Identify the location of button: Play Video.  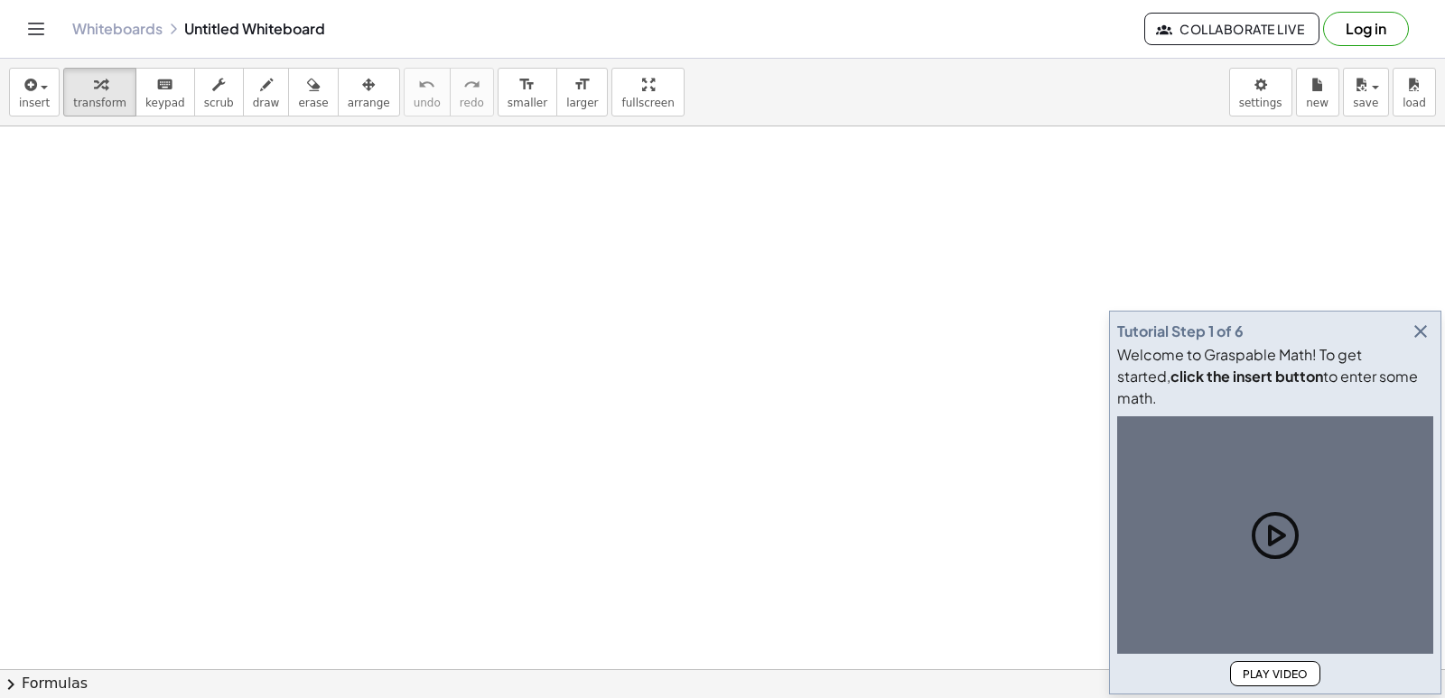
(1276, 674).